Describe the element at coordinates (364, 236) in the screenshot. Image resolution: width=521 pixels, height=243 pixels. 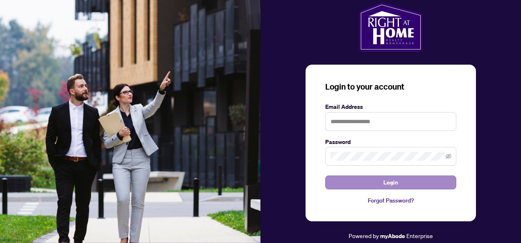
I see `span: Powered by` at that location.